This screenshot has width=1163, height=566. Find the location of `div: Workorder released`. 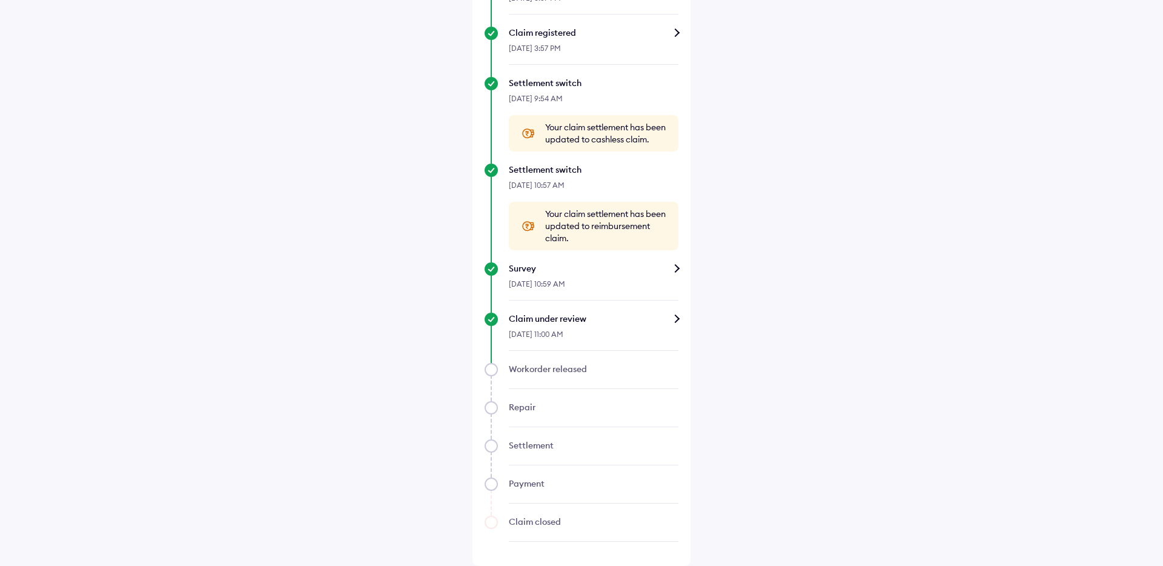

div: Workorder released is located at coordinates (594, 369).